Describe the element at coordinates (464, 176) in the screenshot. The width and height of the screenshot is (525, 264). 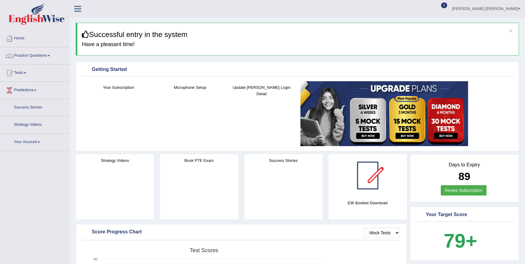
I see `b: 89` at that location.